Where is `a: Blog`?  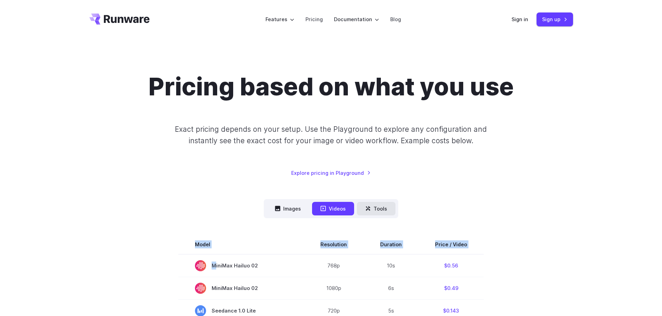 a: Blog is located at coordinates (395, 19).